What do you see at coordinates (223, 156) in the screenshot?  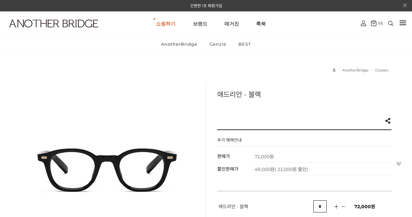 I see `span: 판매가` at bounding box center [223, 156].